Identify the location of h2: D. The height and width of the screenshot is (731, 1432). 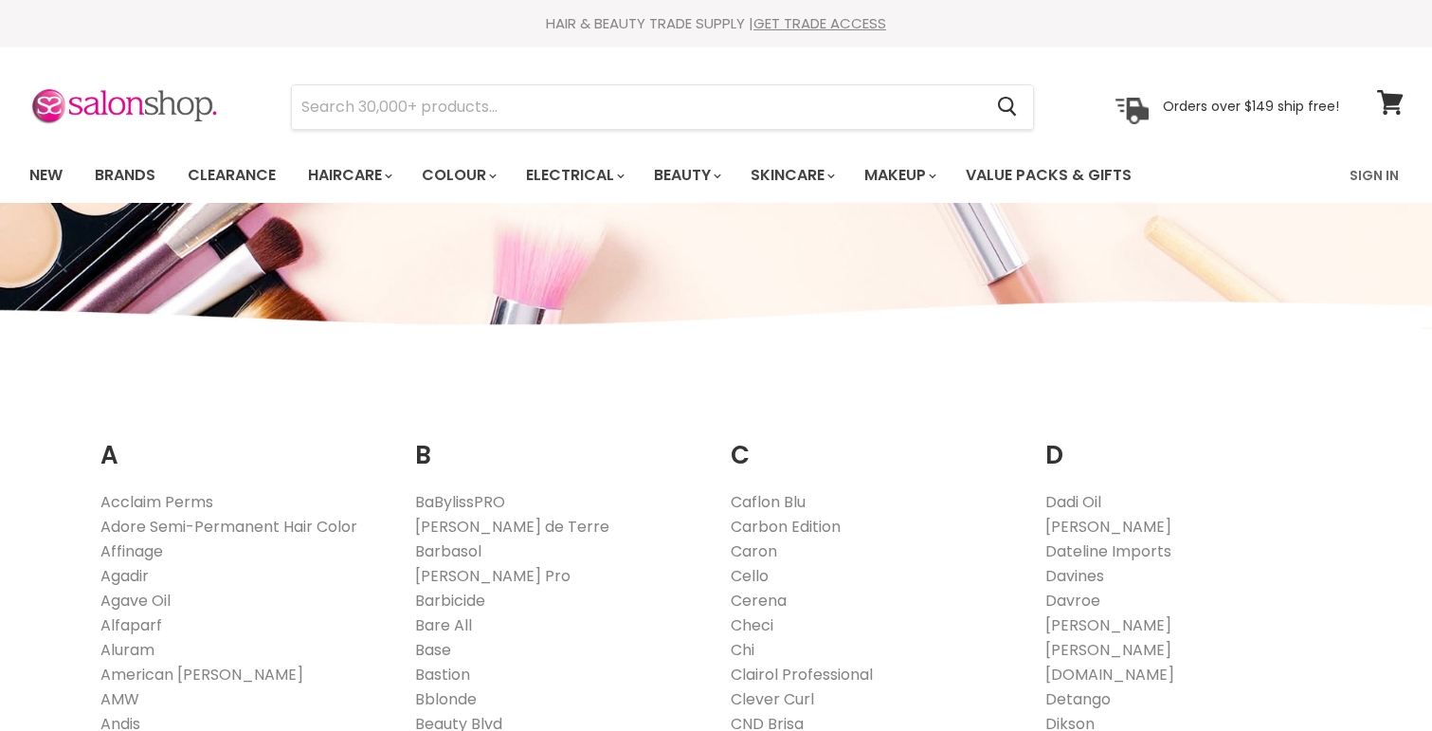
(1189, 443).